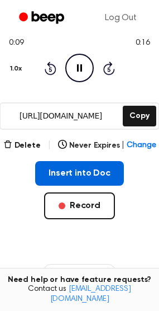  I want to click on span: 0:09, so click(16, 43).